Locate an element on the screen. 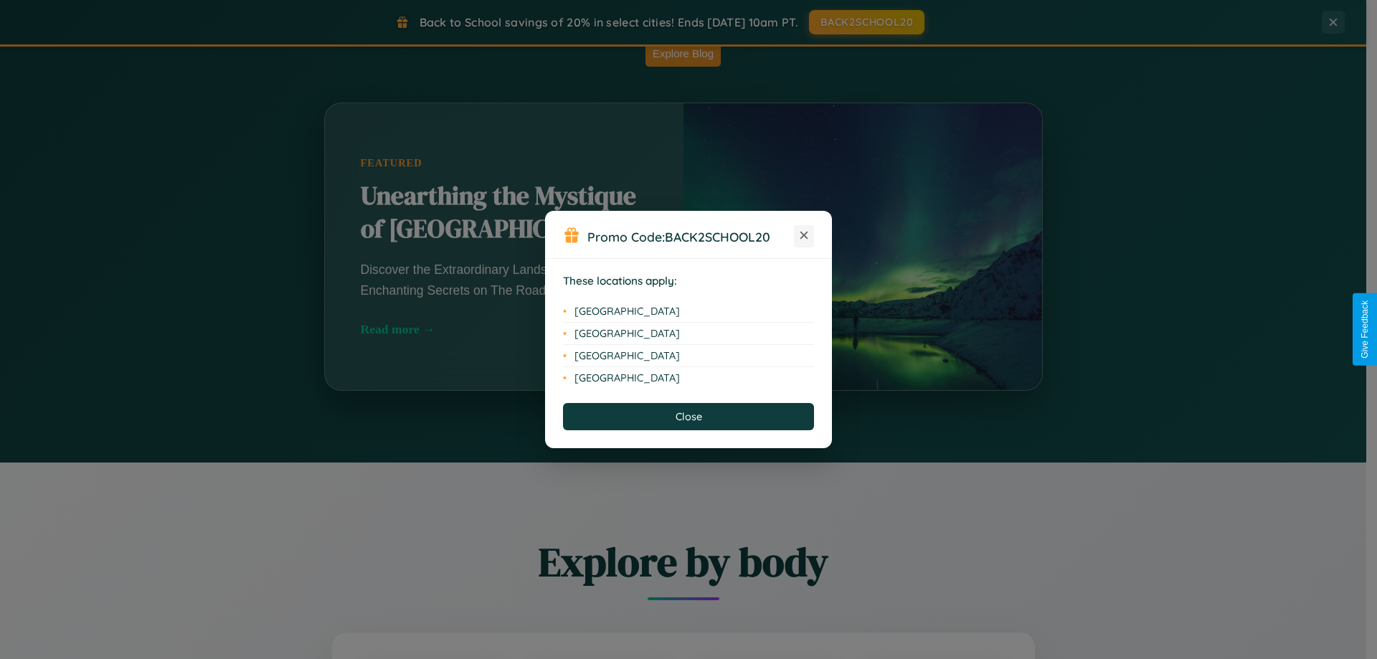 The image size is (1377, 659). b: BACK2SCHOOL20 is located at coordinates (717, 237).